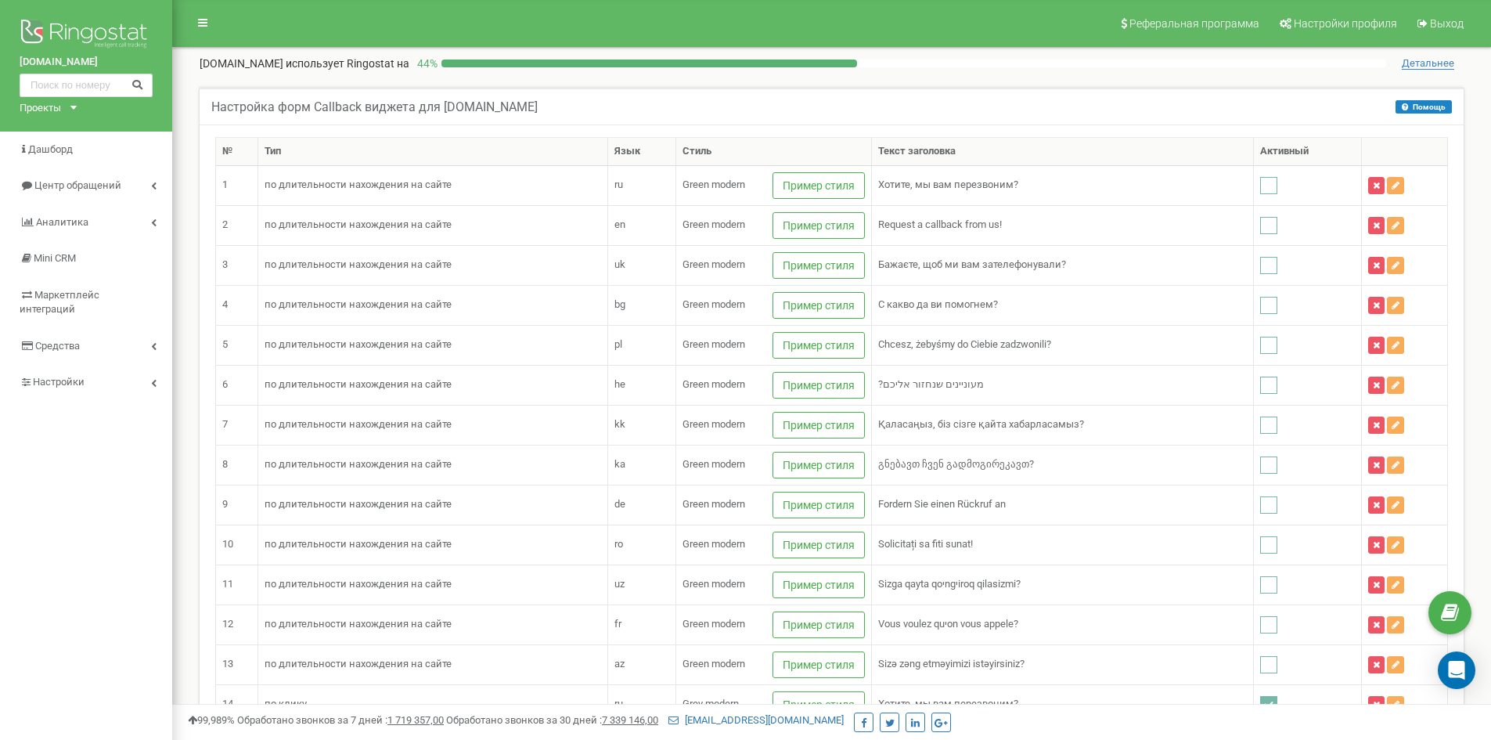 The width and height of the screenshot is (1491, 740). Describe the element at coordinates (62, 222) in the screenshot. I see `span: Аналитика` at that location.